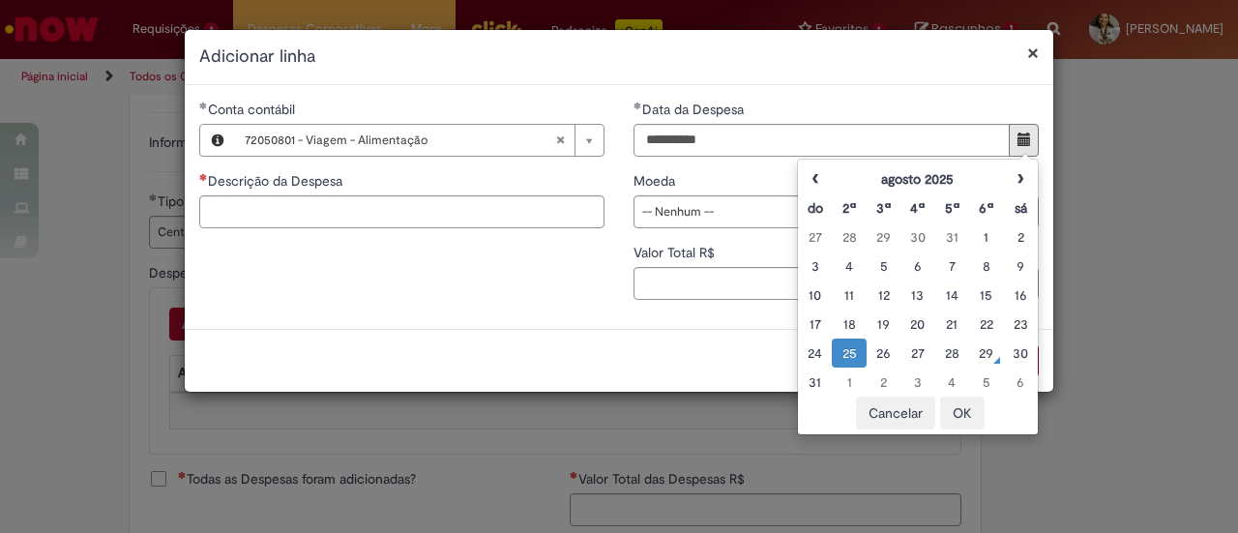 This screenshot has height=533, width=1238. I want to click on span: Descrição da Despesa, so click(277, 181).